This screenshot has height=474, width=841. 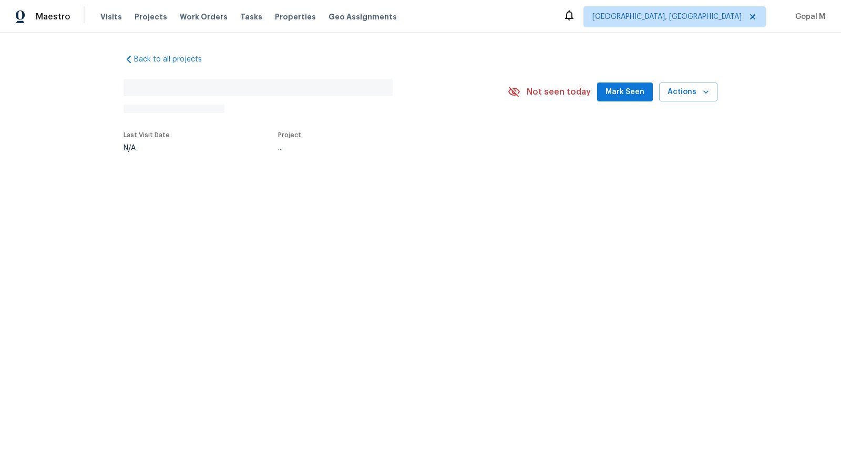 What do you see at coordinates (147, 135) in the screenshot?
I see `span: Last Visit Date` at bounding box center [147, 135].